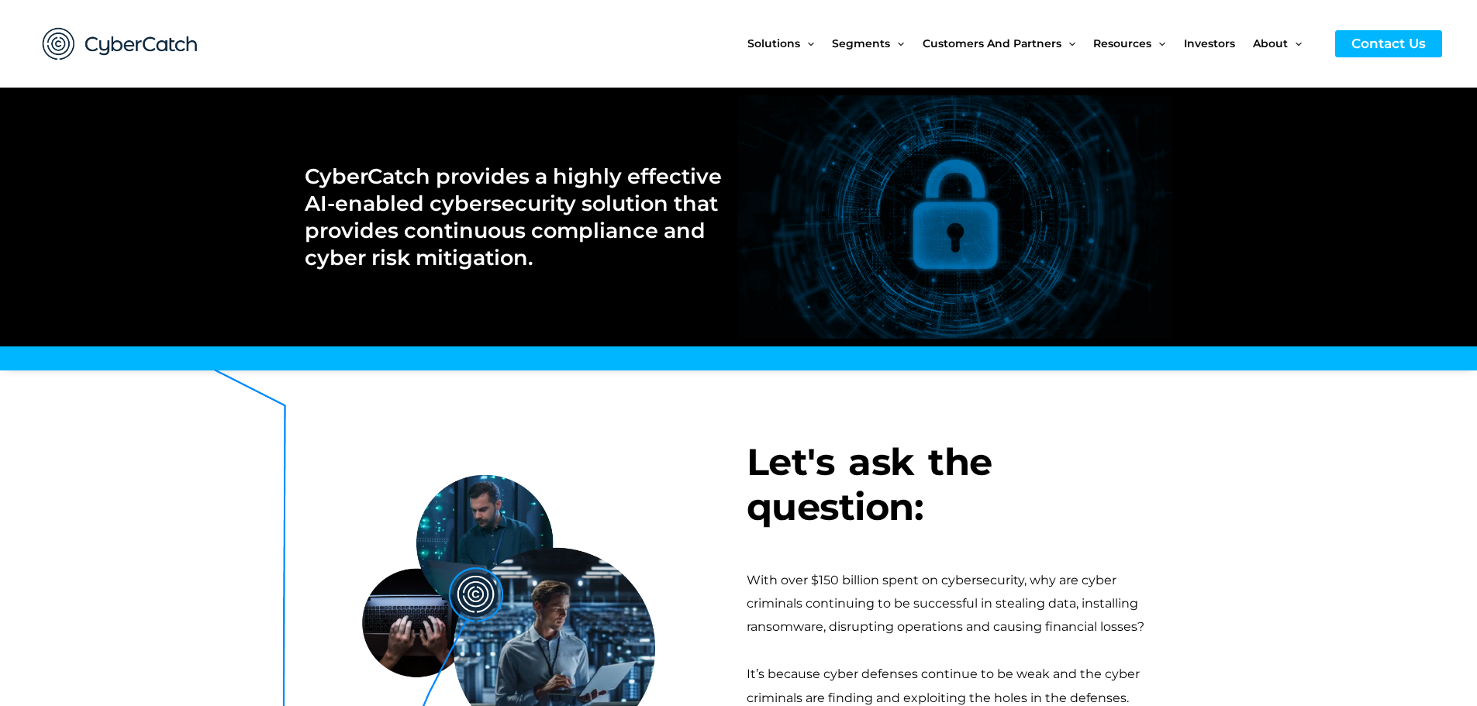 Image resolution: width=1477 pixels, height=706 pixels. What do you see at coordinates (513, 217) in the screenshot?
I see `h2: CyberCatch provides a highly effective AI-enabled cybersecurity solution that provides continuous...` at bounding box center [513, 217].